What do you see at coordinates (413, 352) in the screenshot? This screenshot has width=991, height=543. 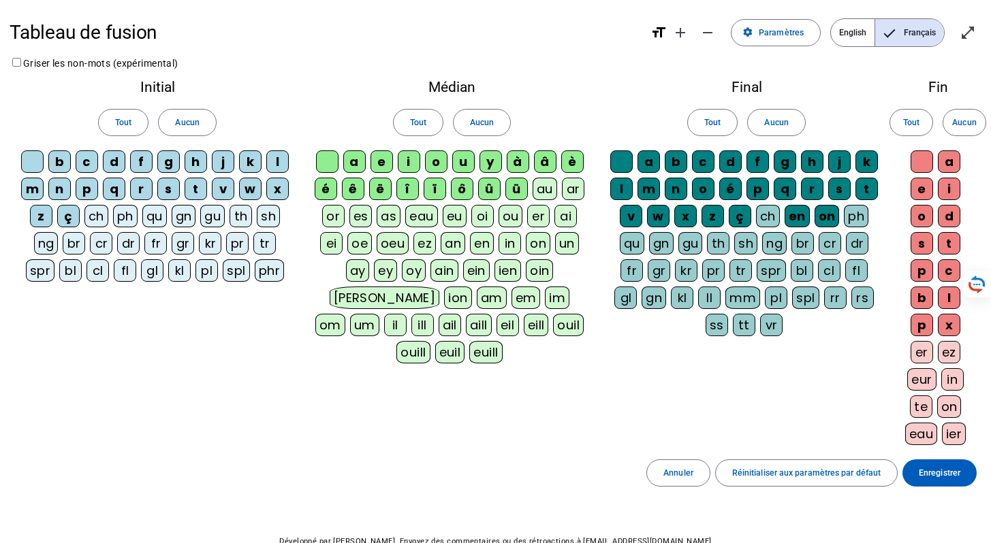 I see `div: ouill` at bounding box center [413, 352].